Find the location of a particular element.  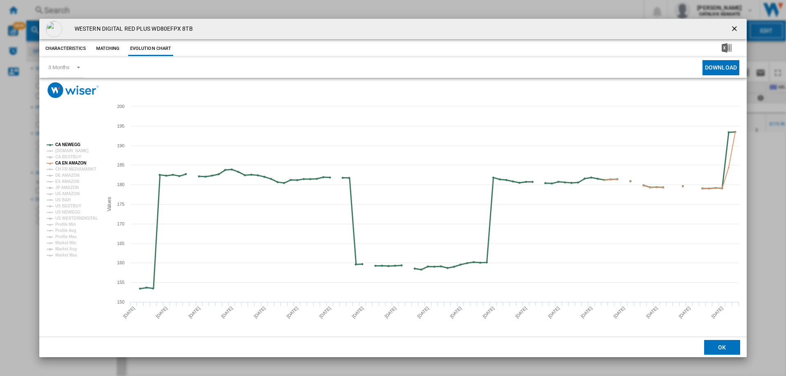

tspan: Market Min is located at coordinates (65, 243).